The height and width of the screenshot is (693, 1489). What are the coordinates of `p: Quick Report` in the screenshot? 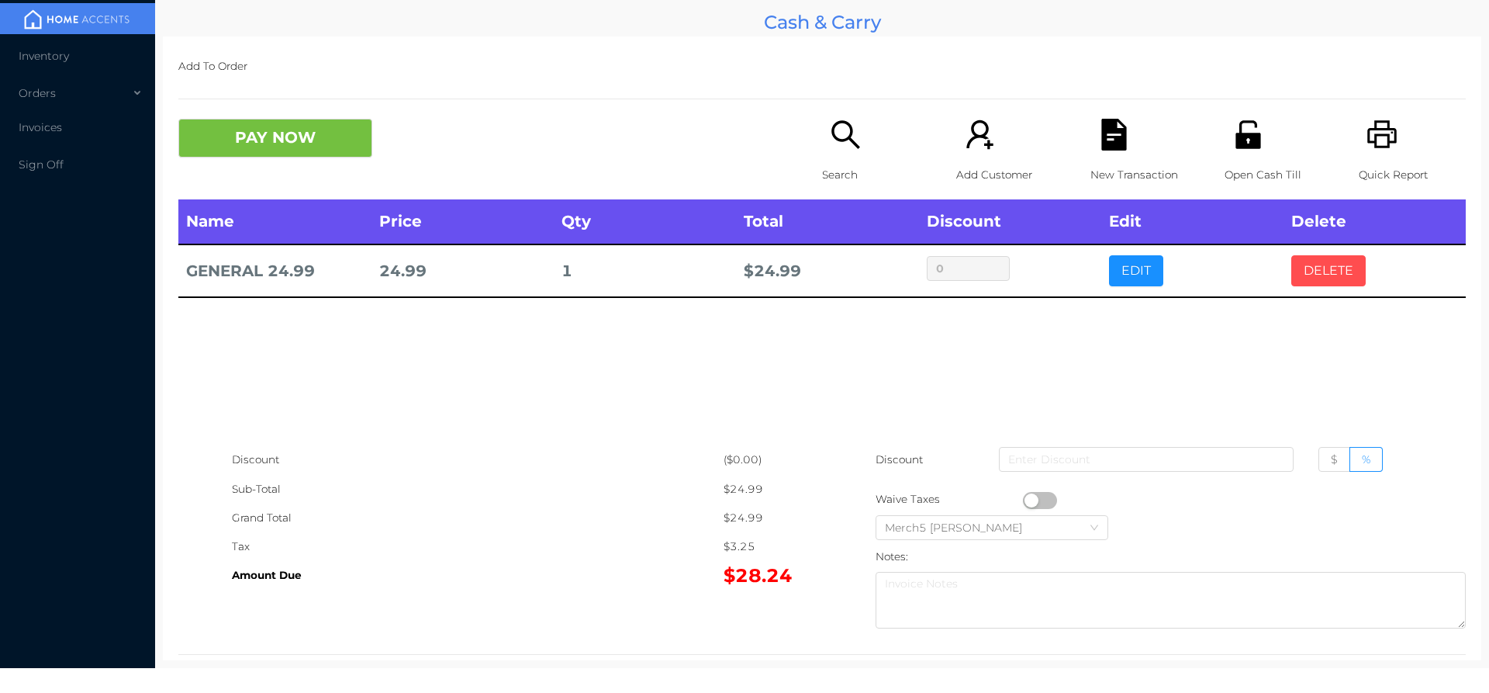 It's located at (1413, 175).